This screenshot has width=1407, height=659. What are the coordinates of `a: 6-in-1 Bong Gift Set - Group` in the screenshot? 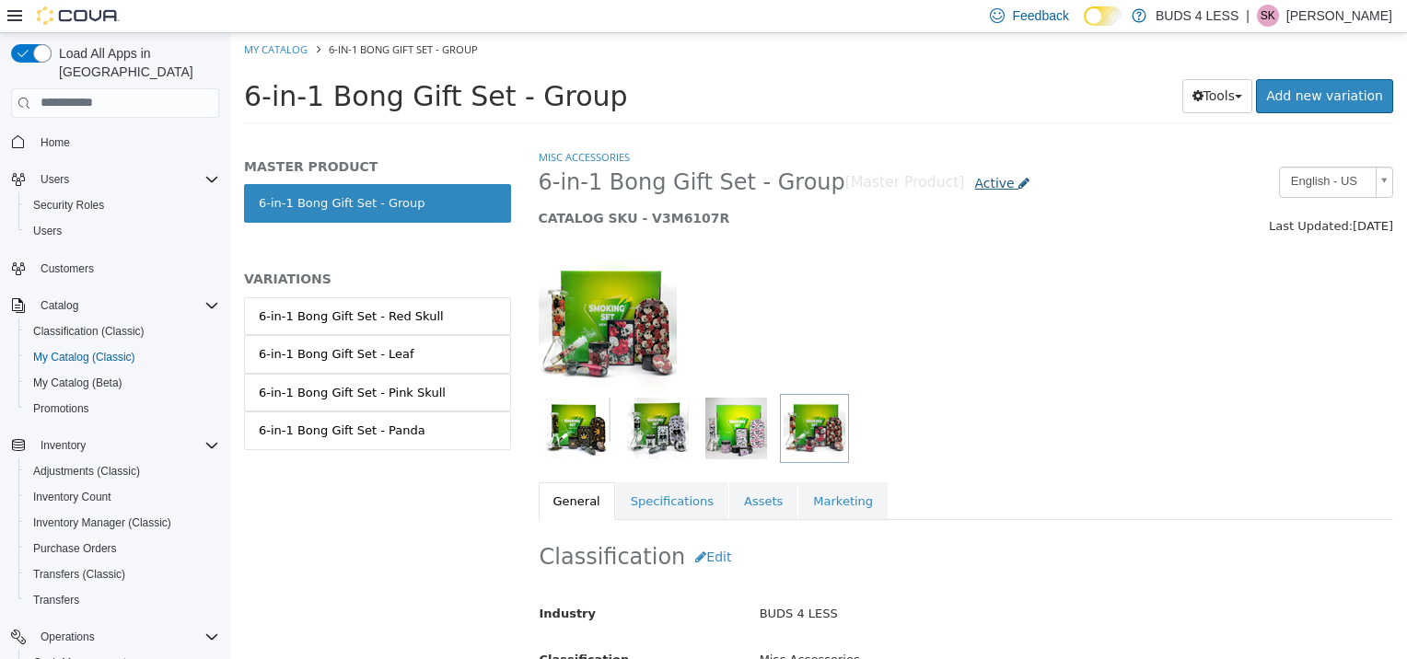 It's located at (147, 170).